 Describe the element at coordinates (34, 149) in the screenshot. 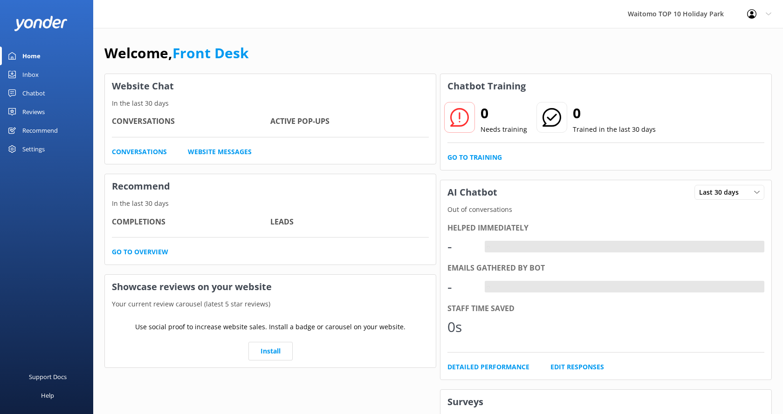

I see `div: Settings` at that location.